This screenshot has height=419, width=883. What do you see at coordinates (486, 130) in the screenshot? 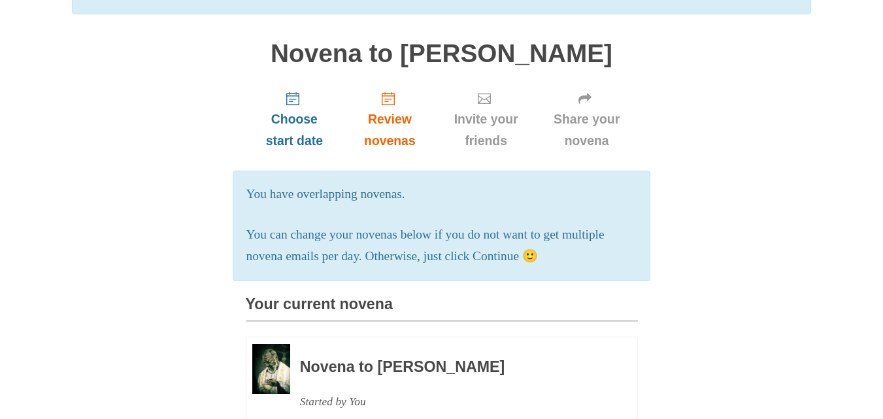
I see `span: Invite your friends` at bounding box center [486, 130].